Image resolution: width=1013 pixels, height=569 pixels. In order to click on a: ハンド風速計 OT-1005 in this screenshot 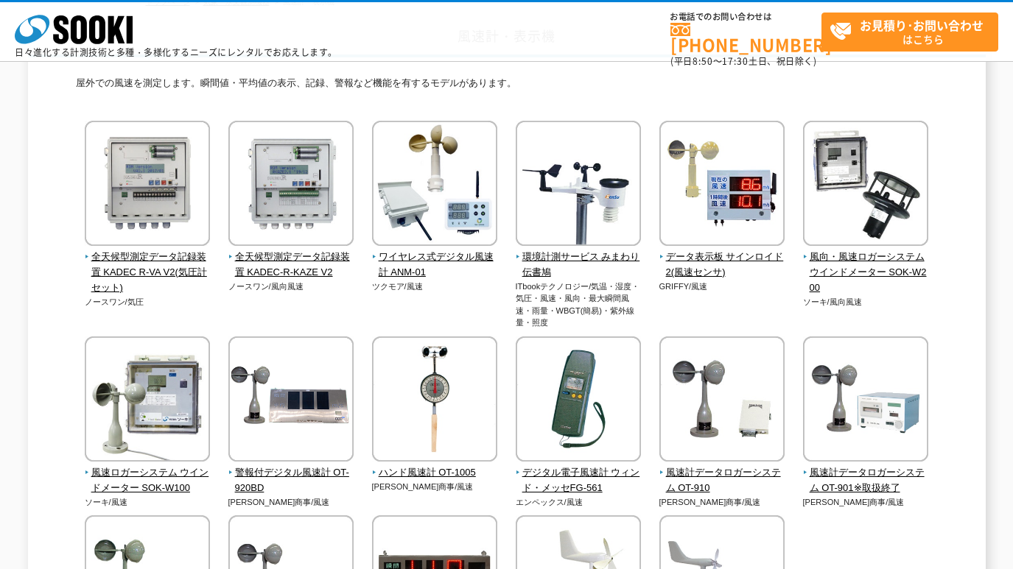, I will do `click(435, 466)`.